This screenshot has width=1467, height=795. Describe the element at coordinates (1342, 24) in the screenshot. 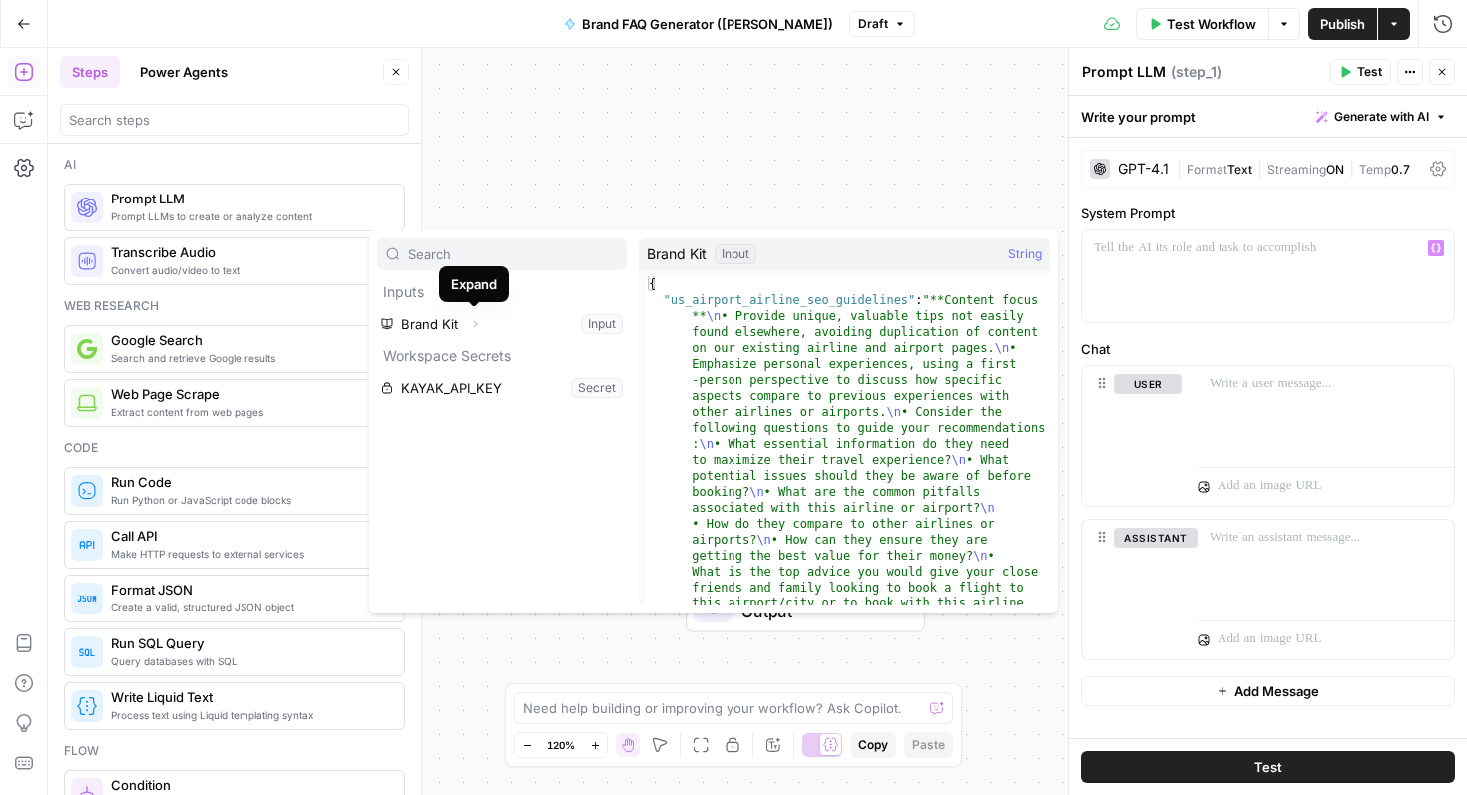

I see `button: Publish` at that location.